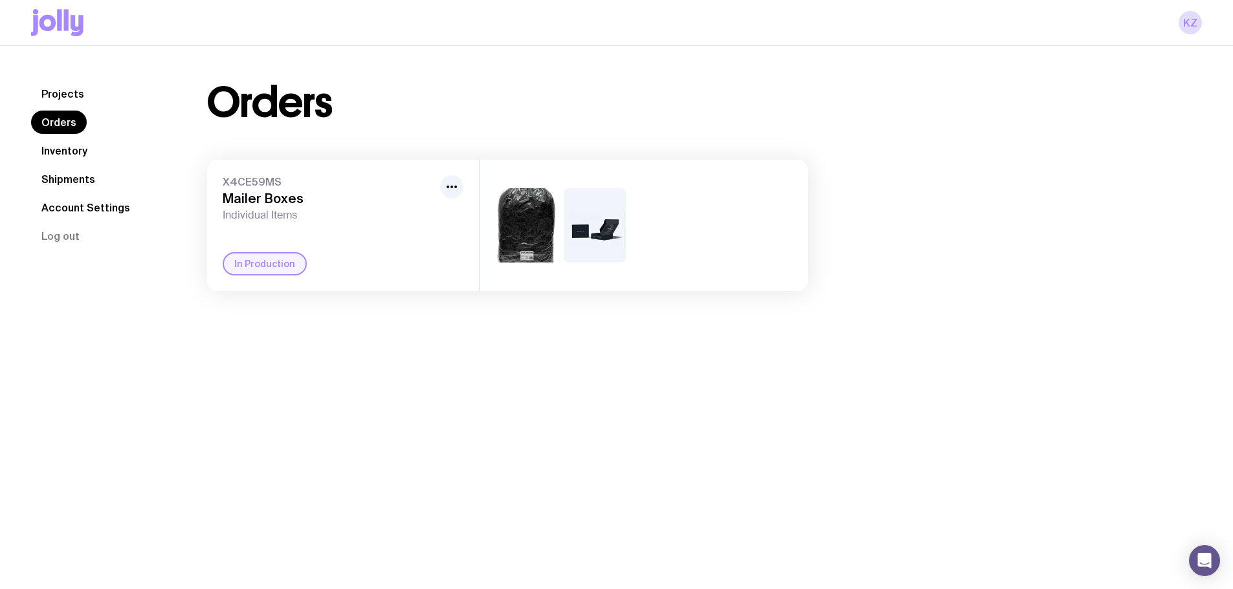  I want to click on a: Orders, so click(59, 122).